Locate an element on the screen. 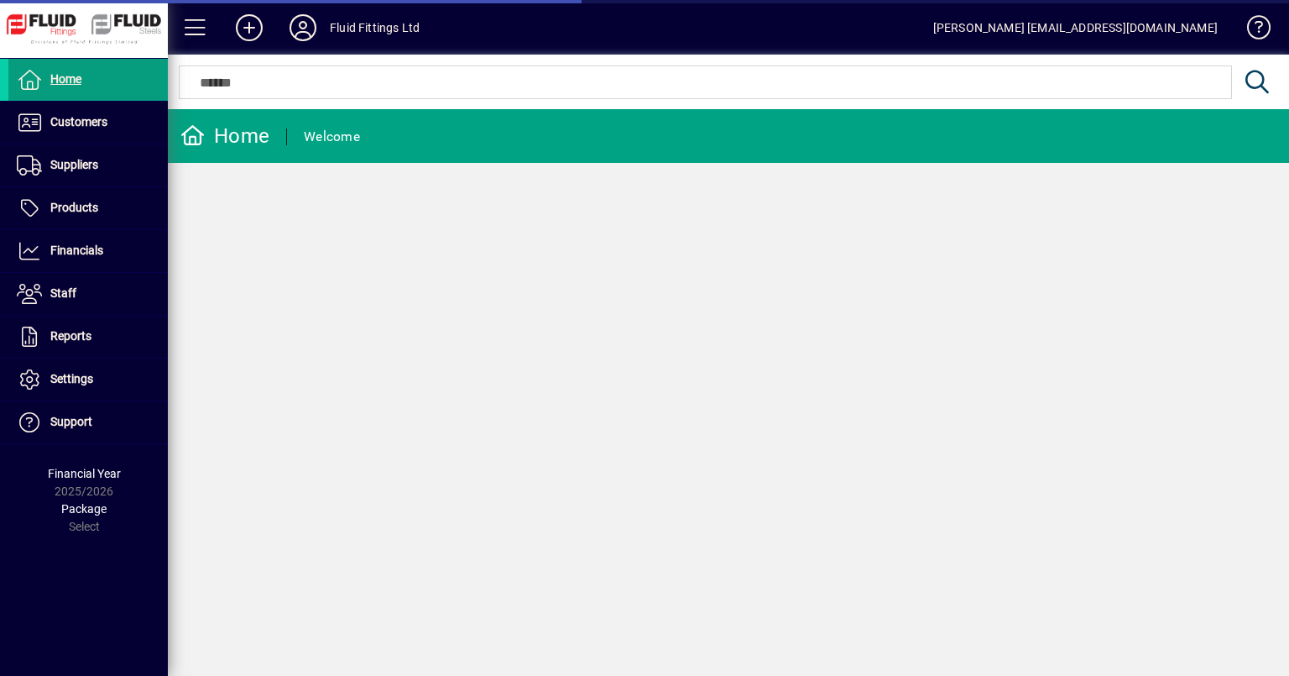 The width and height of the screenshot is (1289, 676). span: Customers is located at coordinates (79, 122).